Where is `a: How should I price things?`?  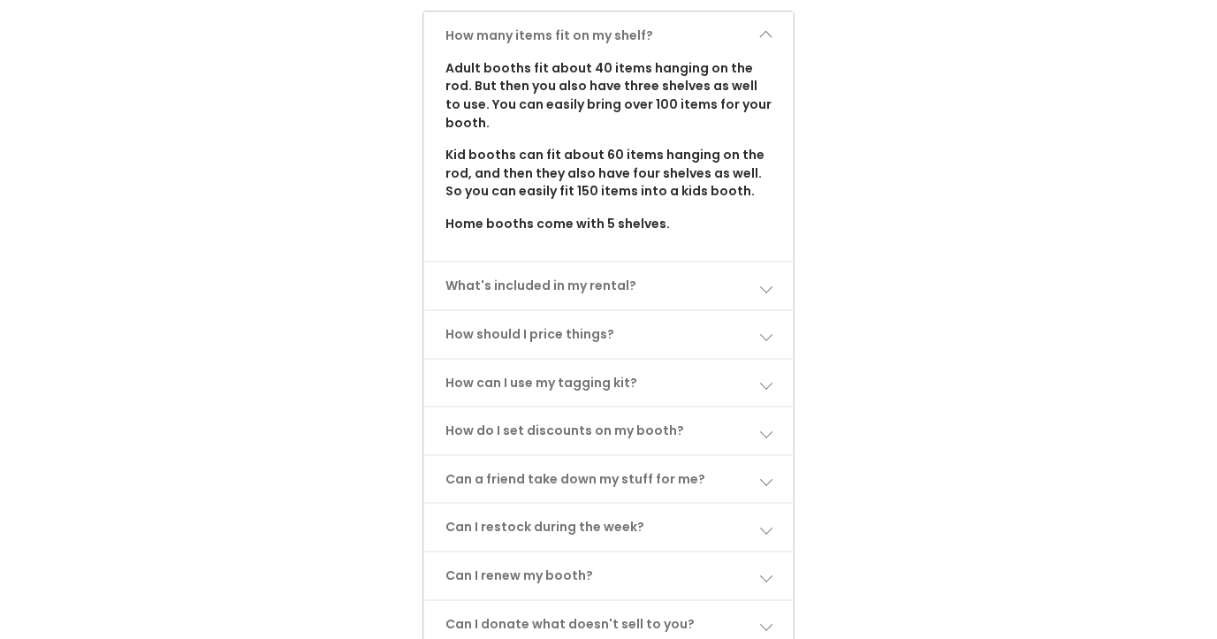 a: How should I price things? is located at coordinates (609, 334).